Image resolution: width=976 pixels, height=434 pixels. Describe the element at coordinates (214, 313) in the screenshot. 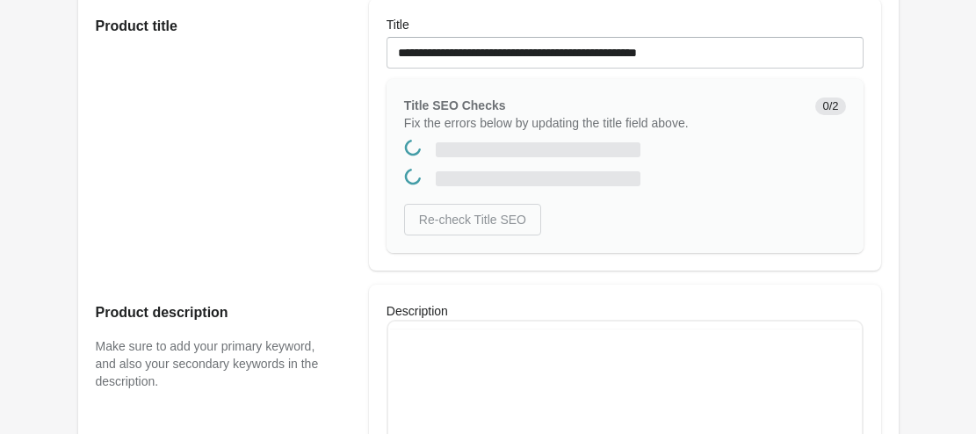

I see `h2: Product description` at that location.